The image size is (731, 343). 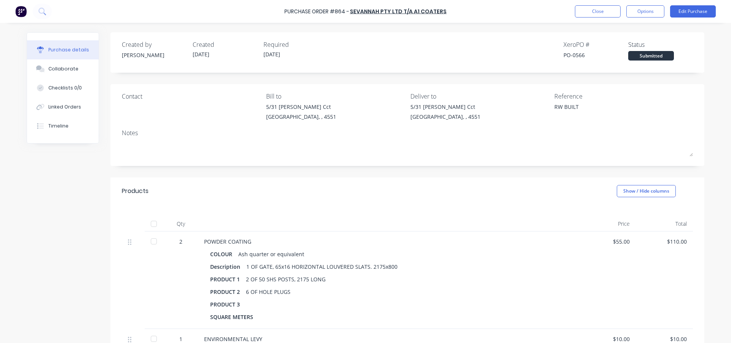 I want to click on div: Xero PO #, so click(x=596, y=45).